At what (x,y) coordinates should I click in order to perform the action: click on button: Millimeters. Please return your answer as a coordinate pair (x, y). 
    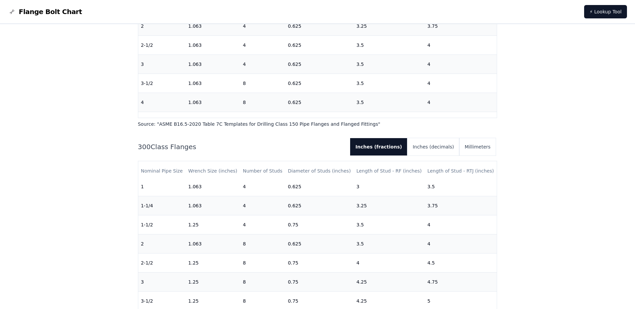
    Looking at the image, I should click on (477, 147).